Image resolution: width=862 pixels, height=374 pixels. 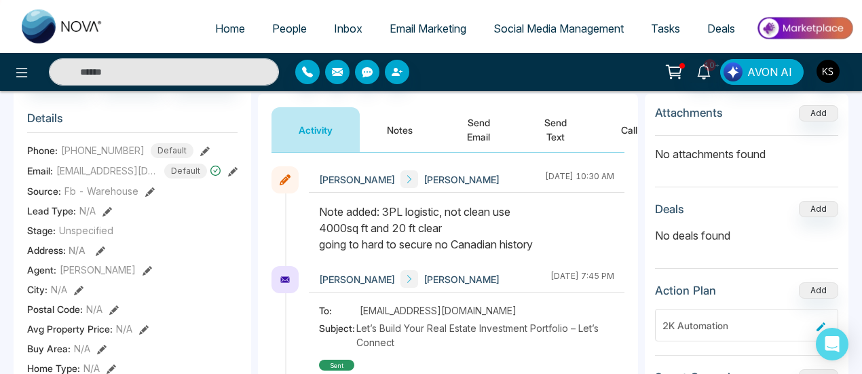 What do you see at coordinates (337, 365) in the screenshot?
I see `div: sent` at bounding box center [337, 365].